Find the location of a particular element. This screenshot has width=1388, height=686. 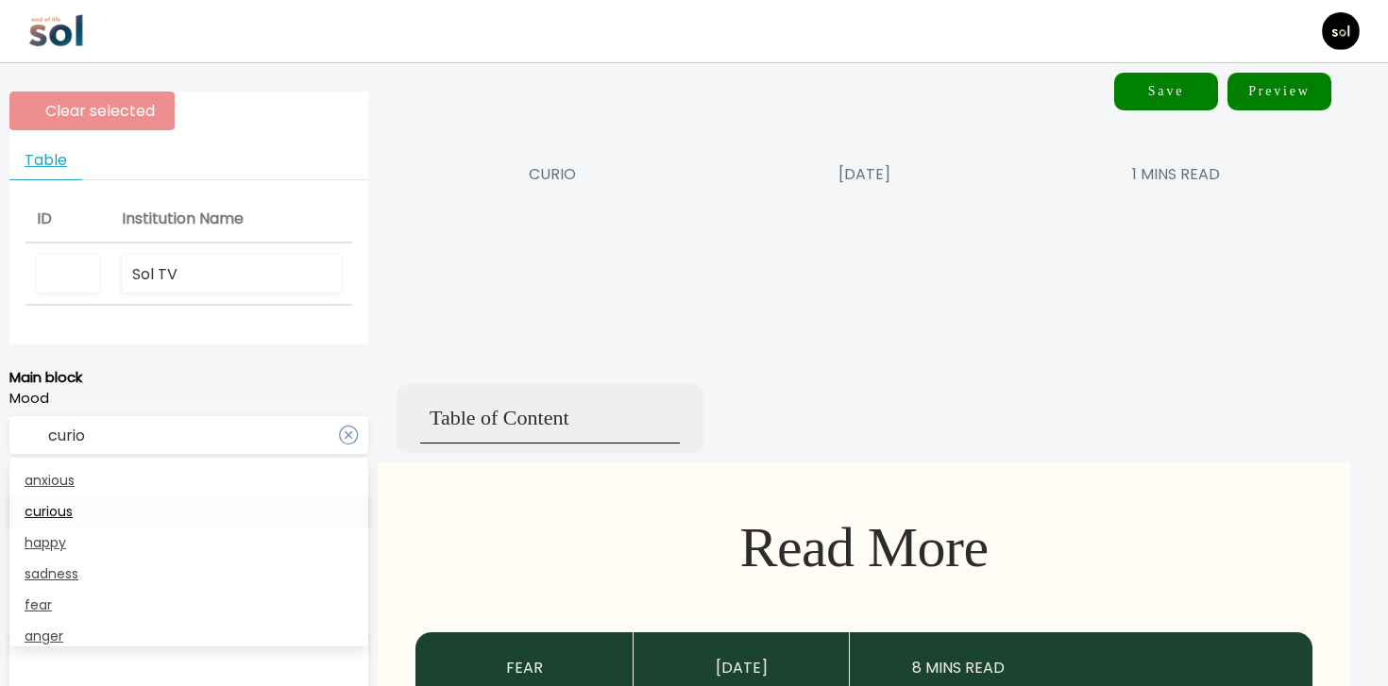

img: logo.c816a1a4.png is located at coordinates (57, 31).